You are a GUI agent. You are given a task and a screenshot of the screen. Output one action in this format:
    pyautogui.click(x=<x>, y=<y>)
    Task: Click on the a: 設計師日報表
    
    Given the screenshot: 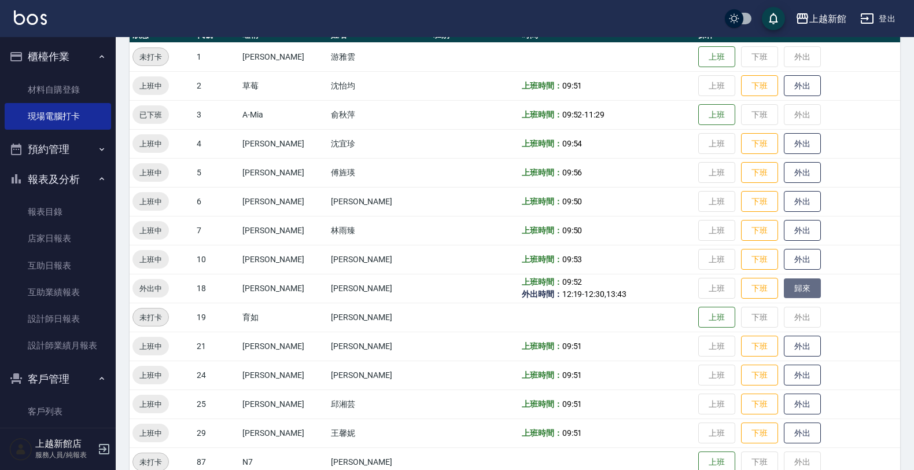 What is the action you would take?
    pyautogui.click(x=58, y=319)
    